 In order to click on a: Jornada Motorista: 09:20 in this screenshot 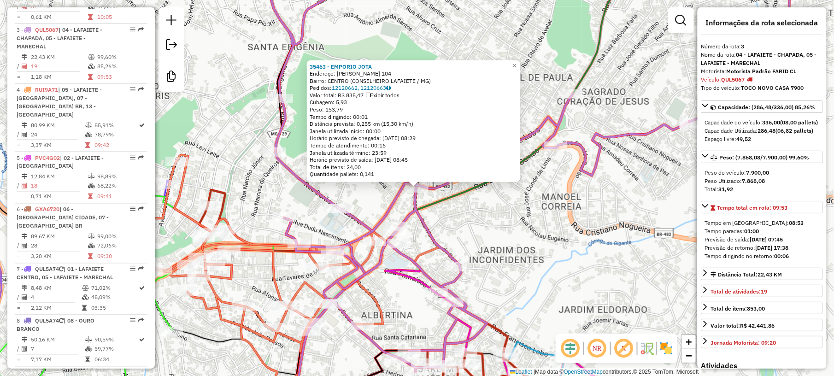, I will do `click(762, 342)`.